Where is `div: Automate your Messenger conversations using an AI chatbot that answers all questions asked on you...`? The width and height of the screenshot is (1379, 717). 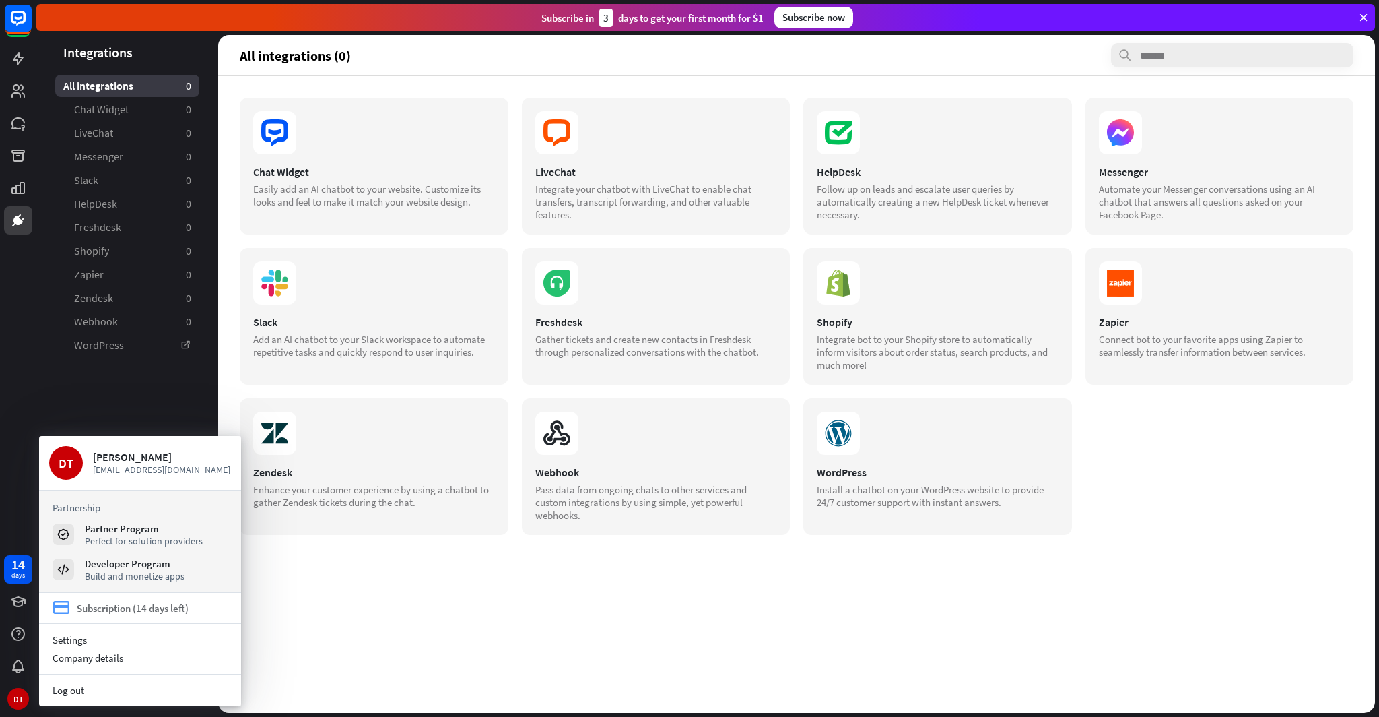 div: Automate your Messenger conversations using an AI chatbot that answers all questions asked on you... is located at coordinates (1220, 201).